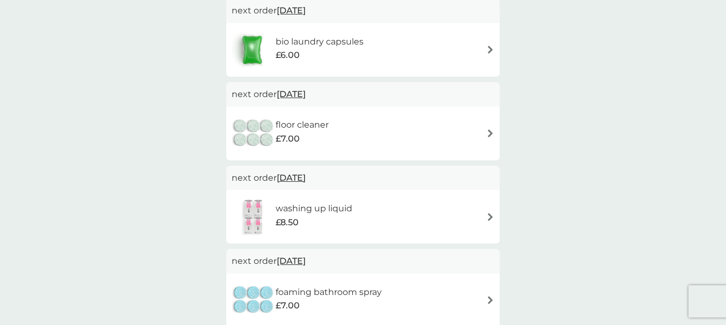 The height and width of the screenshot is (325, 726). What do you see at coordinates (302, 125) in the screenshot?
I see `h6: floor cleaner` at bounding box center [302, 125].